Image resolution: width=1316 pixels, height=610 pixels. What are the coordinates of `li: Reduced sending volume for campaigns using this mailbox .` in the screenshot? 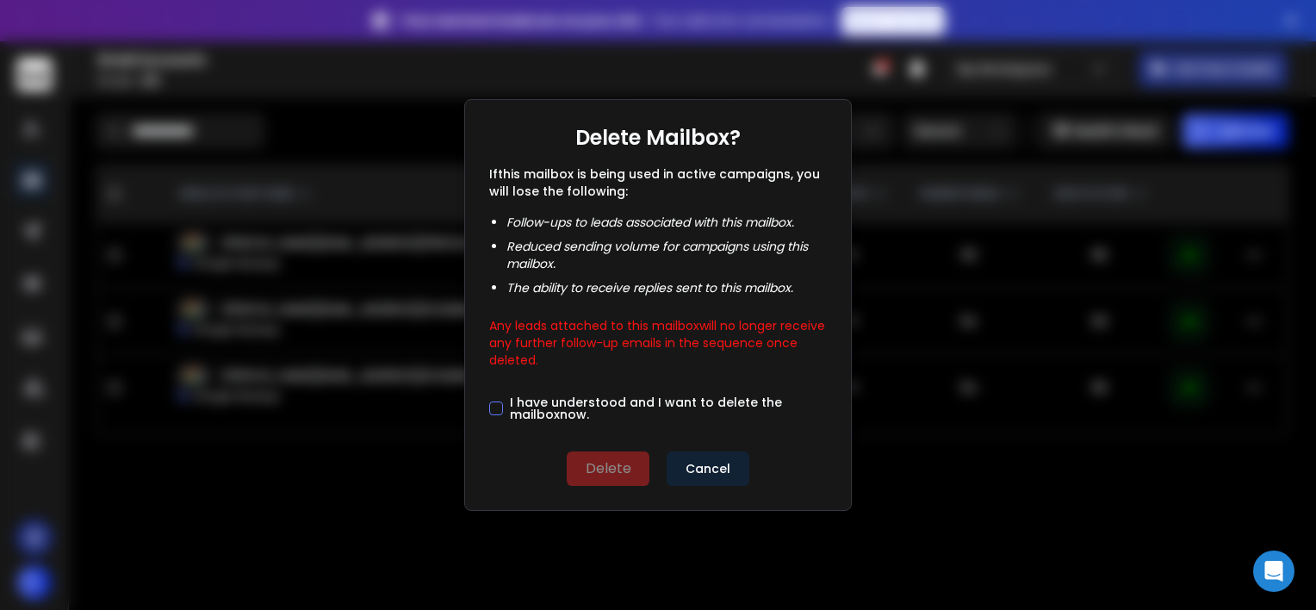 It's located at (666, 255).